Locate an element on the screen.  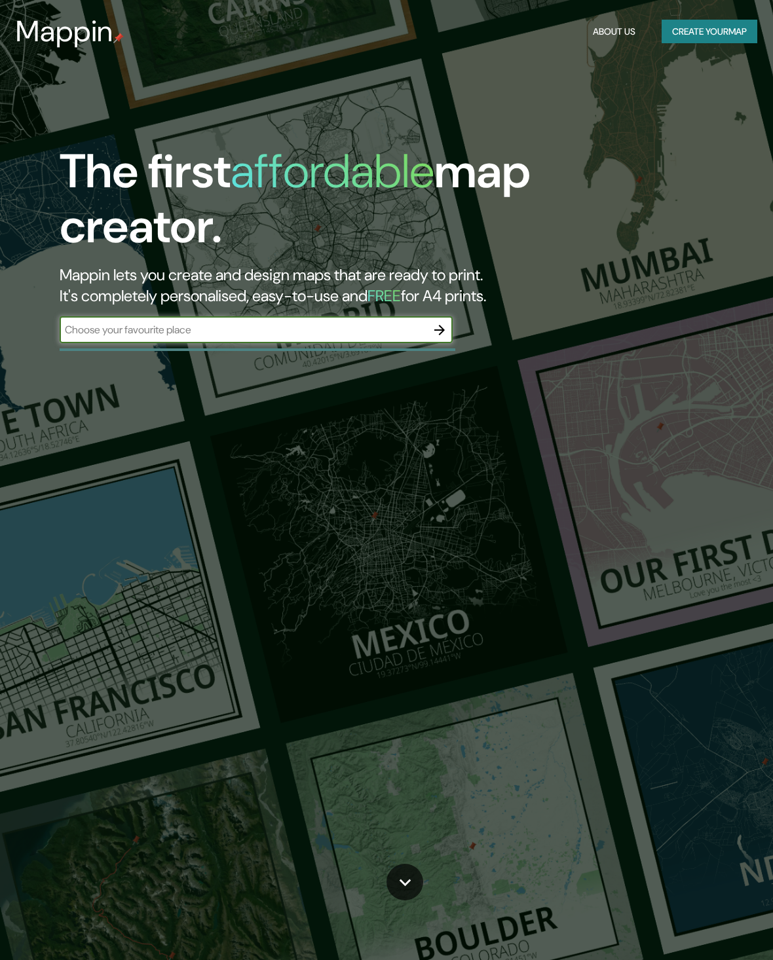
h1: The first map creator. is located at coordinates (369, 204).